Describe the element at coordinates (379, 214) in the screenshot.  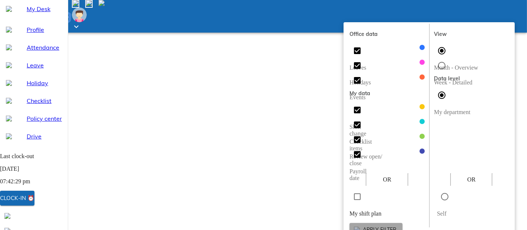
I see `p: My shift plan` at that location.